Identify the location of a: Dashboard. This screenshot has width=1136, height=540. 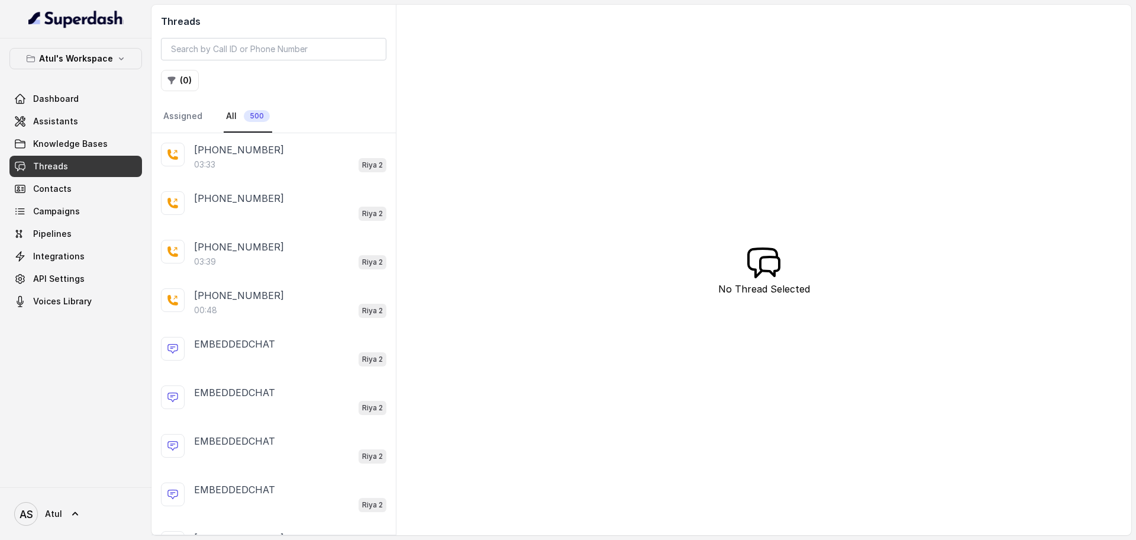
(76, 99).